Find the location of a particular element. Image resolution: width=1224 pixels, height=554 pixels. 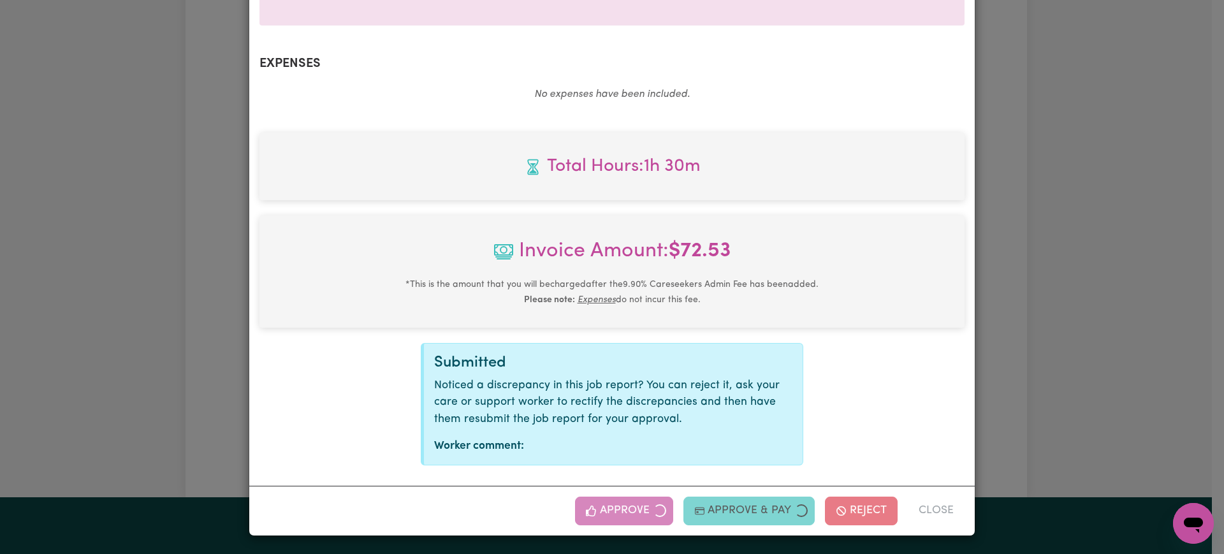

u: Expenses is located at coordinates (596, 300).